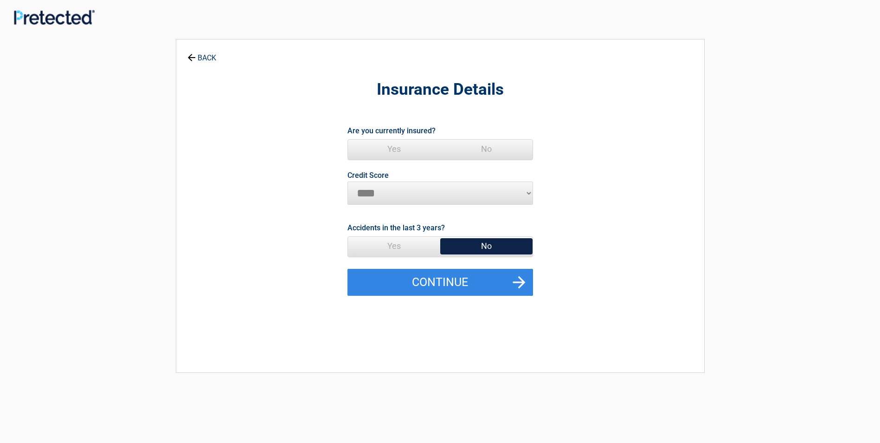 The width and height of the screenshot is (880, 443). Describe the element at coordinates (392, 130) in the screenshot. I see `label: Are you currently insured?` at that location.